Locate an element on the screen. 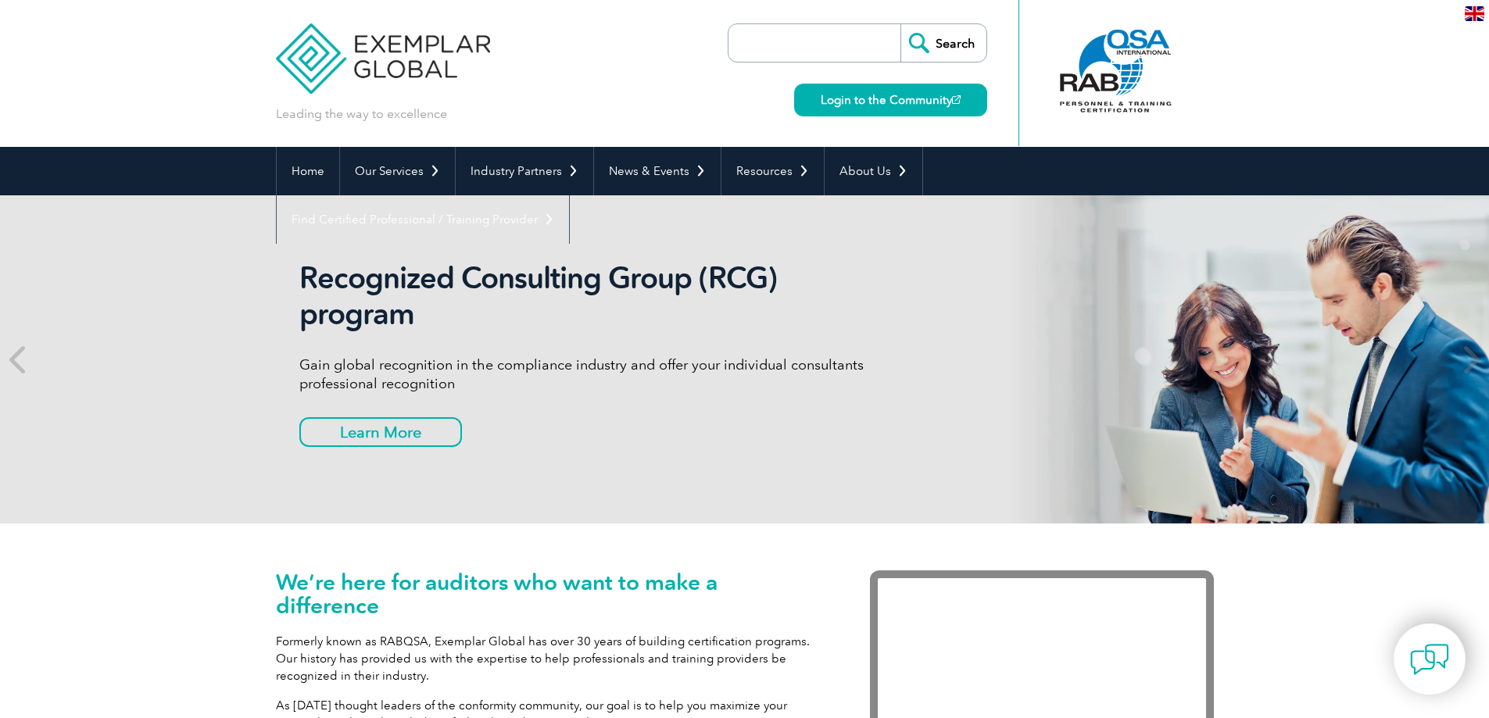  input: Search is located at coordinates (944, 43).